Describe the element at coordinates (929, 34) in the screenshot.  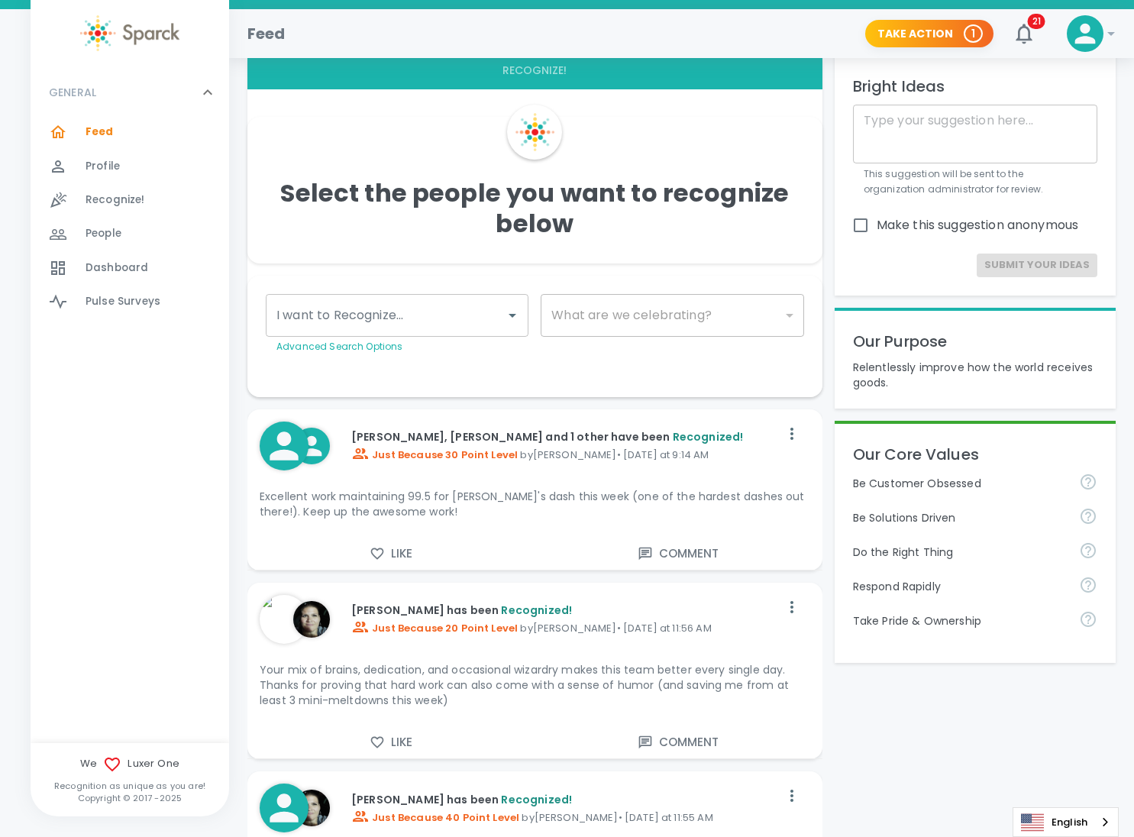
I see `button: Take Action 1` at that location.